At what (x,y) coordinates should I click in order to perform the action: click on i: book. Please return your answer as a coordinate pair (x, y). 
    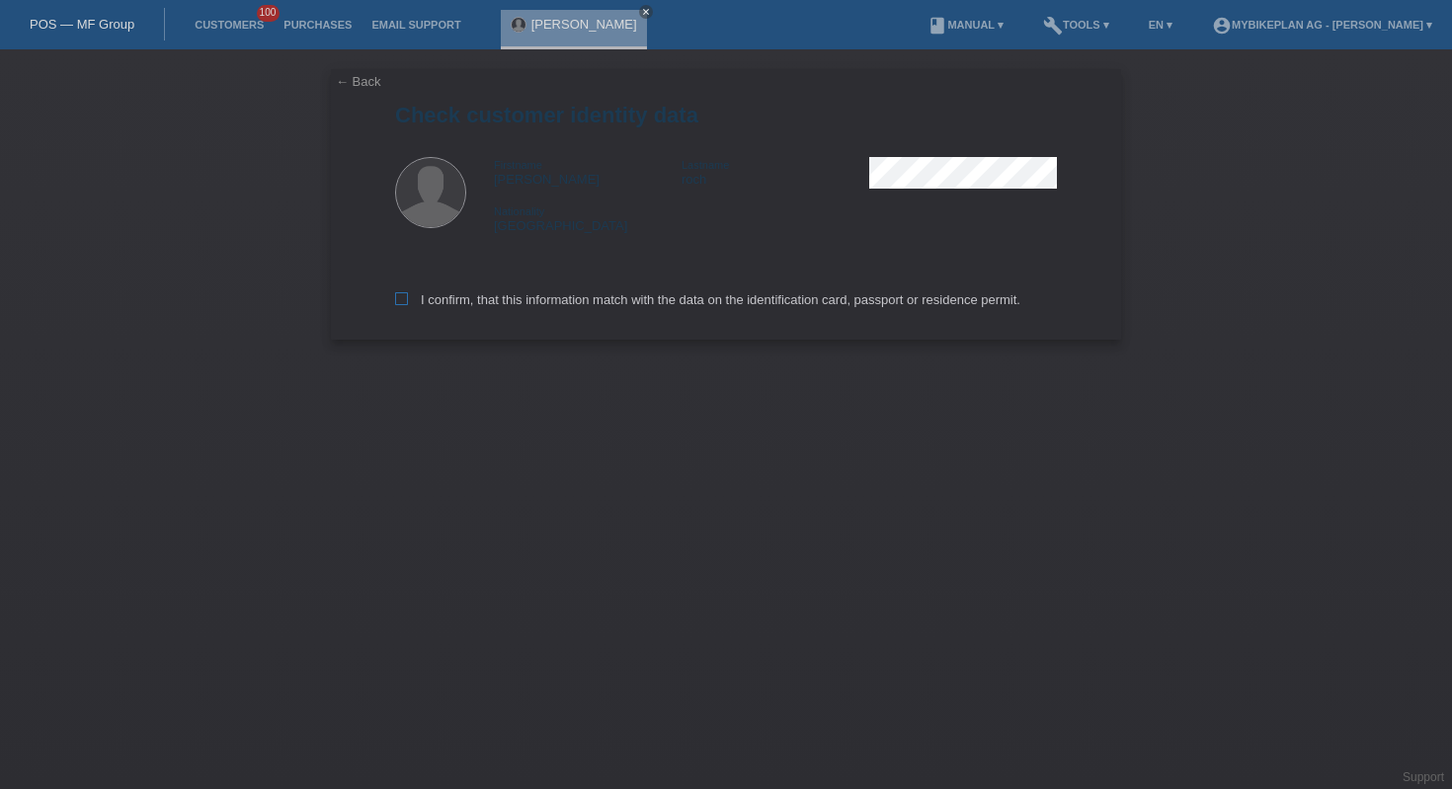
    Looking at the image, I should click on (937, 26).